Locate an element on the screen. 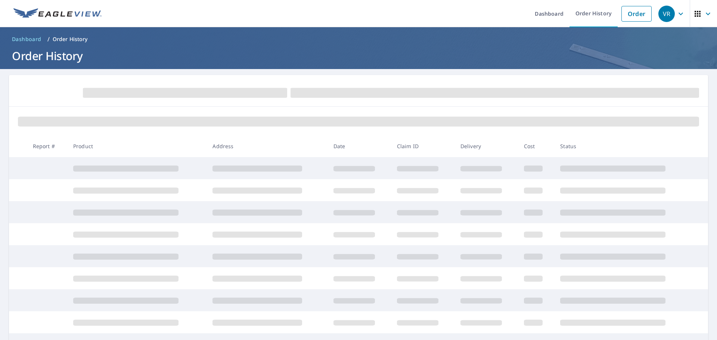 This screenshot has width=717, height=340. th: Report # is located at coordinates (47, 146).